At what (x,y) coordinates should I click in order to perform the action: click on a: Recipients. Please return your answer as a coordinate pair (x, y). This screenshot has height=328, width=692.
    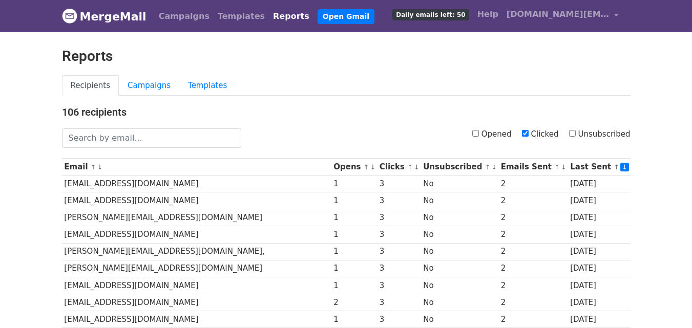
    Looking at the image, I should click on (91, 86).